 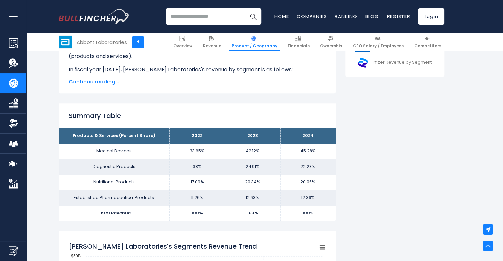 What do you see at coordinates (114, 182) in the screenshot?
I see `td: Nutritional Products` at bounding box center [114, 182].